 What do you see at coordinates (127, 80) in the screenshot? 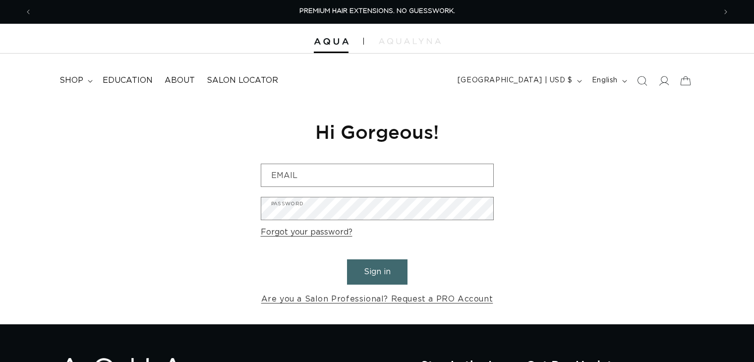
I see `span: Education` at bounding box center [127, 80].